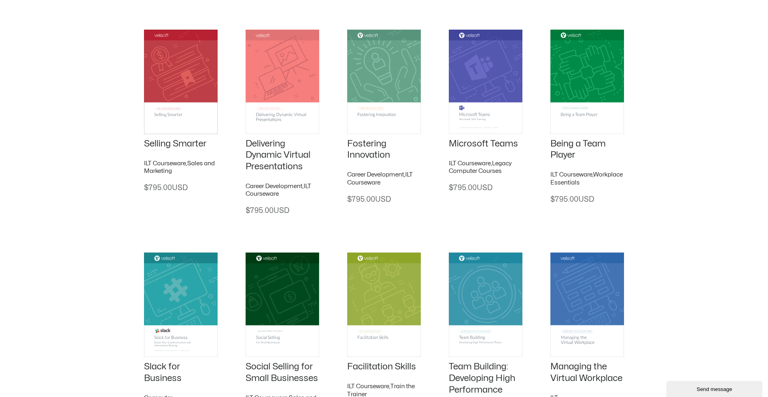 Image resolution: width=768 pixels, height=397 pixels. I want to click on div: Send message, so click(48, 10).